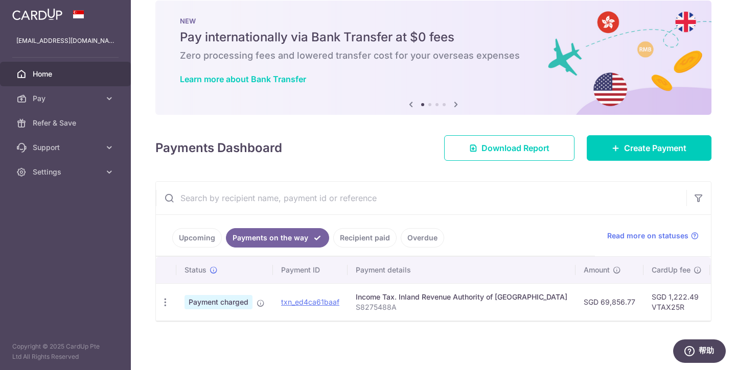 This screenshot has height=370, width=736. What do you see at coordinates (433, 56) in the screenshot?
I see `h6: Zero processing fees and lowered transfer cost for your overseas expenses` at bounding box center [433, 56].